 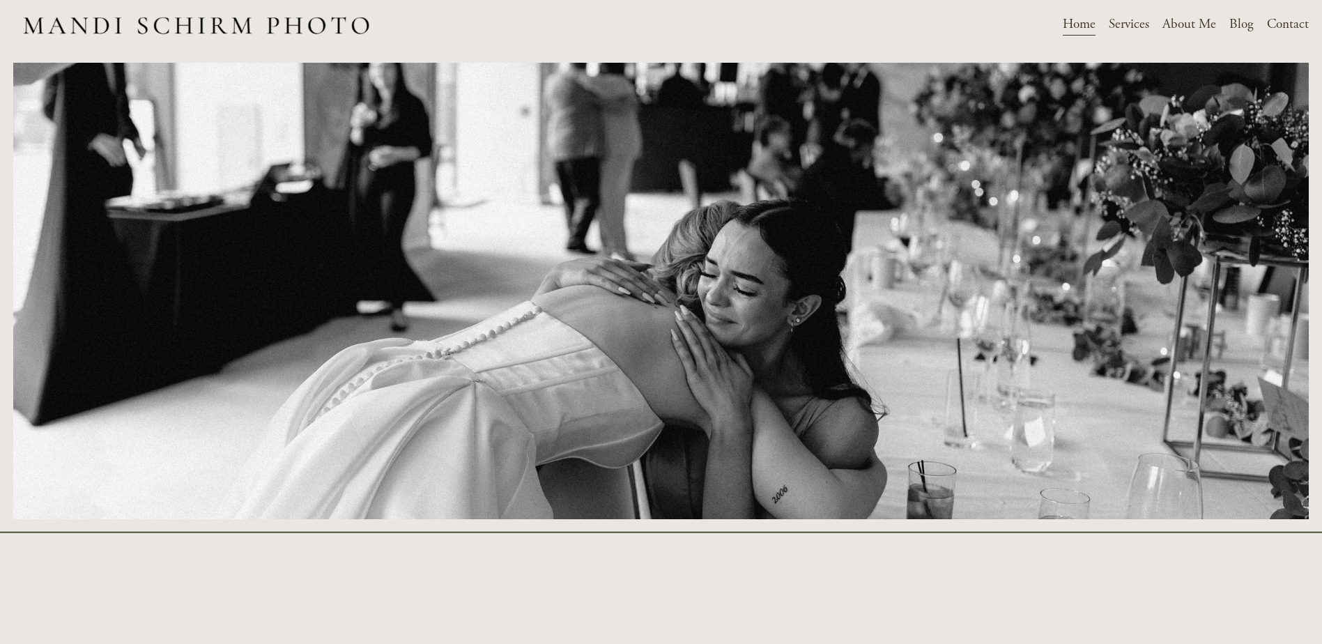 I want to click on span: Services, so click(x=1129, y=24).